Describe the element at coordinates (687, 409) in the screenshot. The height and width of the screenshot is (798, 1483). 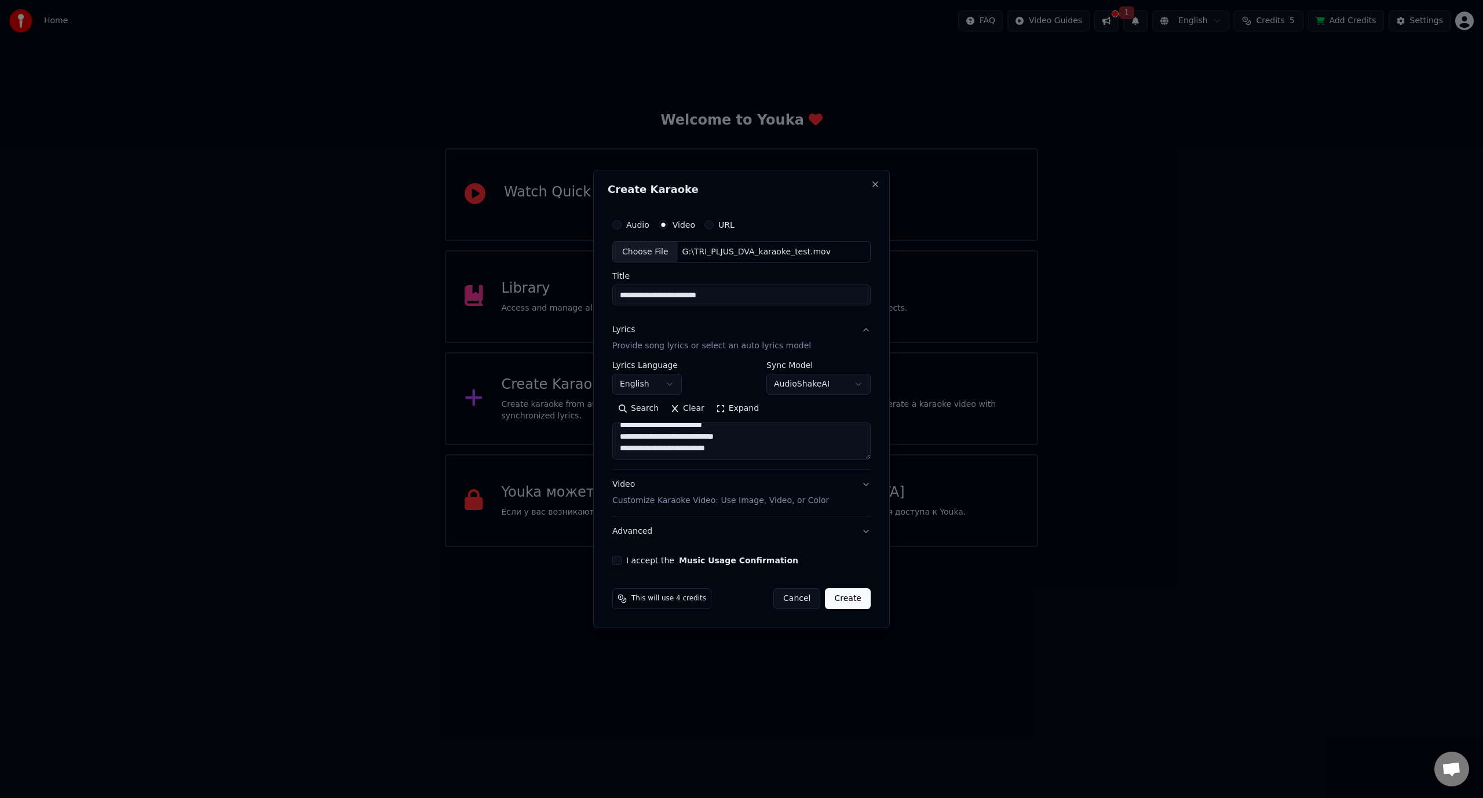
I see `button: Clear` at that location.